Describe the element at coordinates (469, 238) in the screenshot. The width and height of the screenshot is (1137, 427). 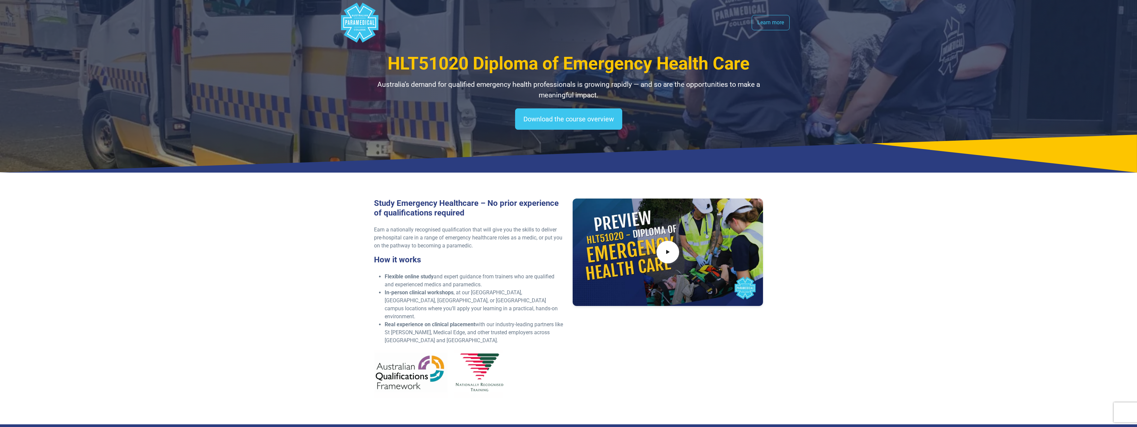
I see `p: Earn a nationally recognised qualification that will give you the skills to deliver pre-hospital ...` at that location.